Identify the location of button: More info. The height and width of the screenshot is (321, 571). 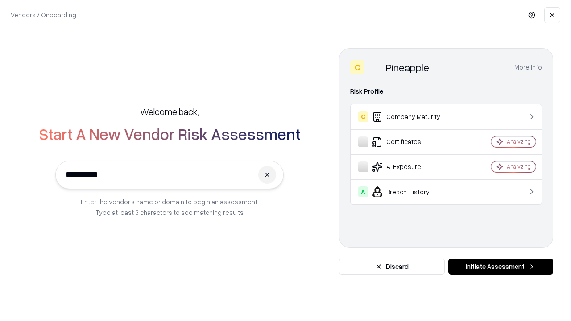
(528, 67).